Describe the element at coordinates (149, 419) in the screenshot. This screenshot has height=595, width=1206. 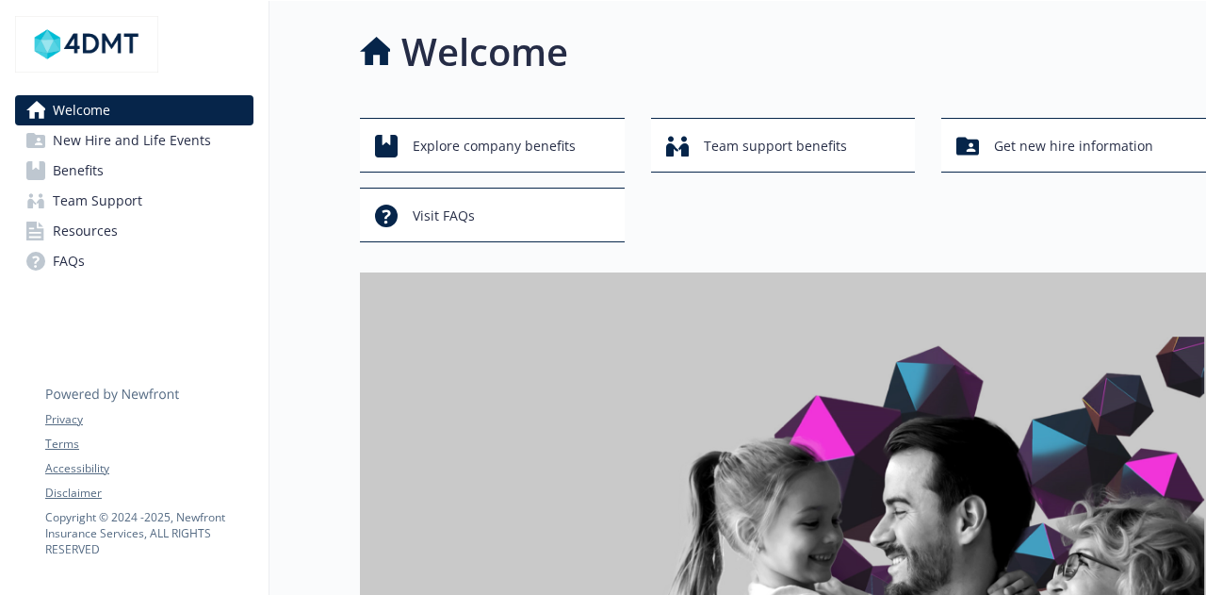
I see `a: Privacy` at that location.